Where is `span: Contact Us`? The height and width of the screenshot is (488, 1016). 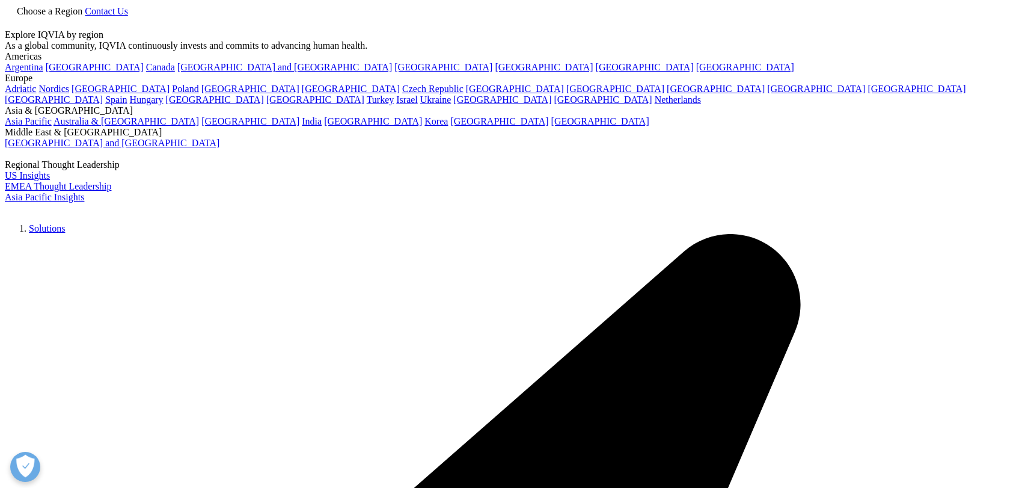
span: Contact Us is located at coordinates (106, 11).